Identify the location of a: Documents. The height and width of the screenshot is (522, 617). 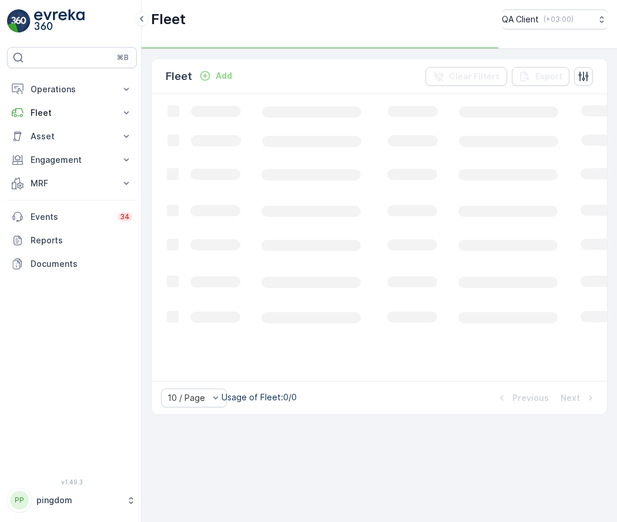
(72, 264).